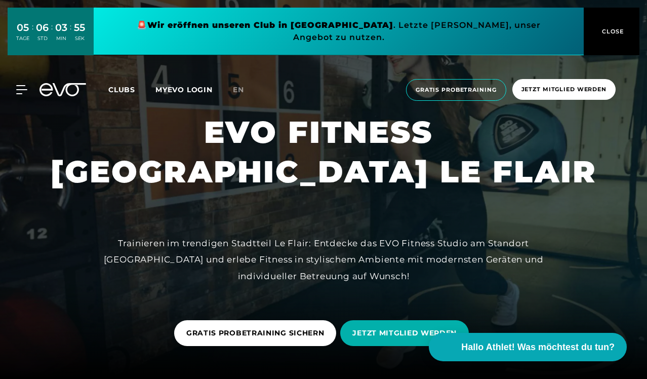 The image size is (647, 379). Describe the element at coordinates (564, 89) in the screenshot. I see `span: Jetzt Mitglied werden` at that location.